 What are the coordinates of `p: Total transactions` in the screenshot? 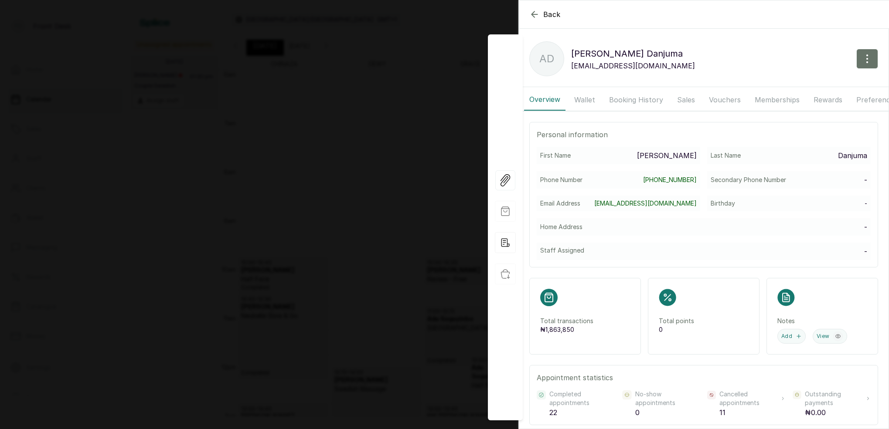 It's located at (585, 321).